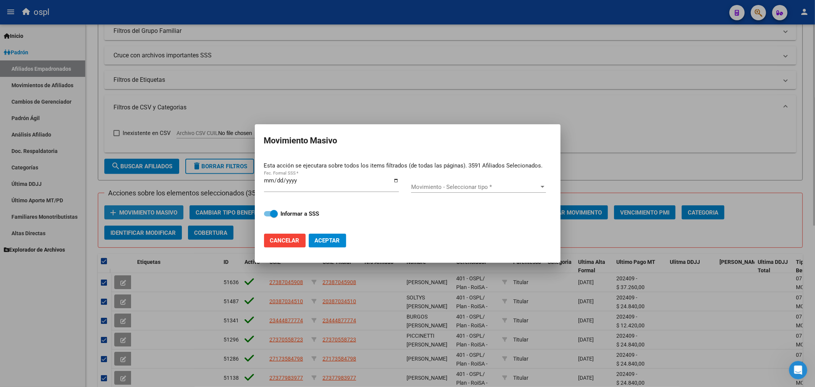 This screenshot has width=815, height=387. What do you see at coordinates (408, 141) in the screenshot?
I see `h2: Movimiento Masivo` at bounding box center [408, 141].